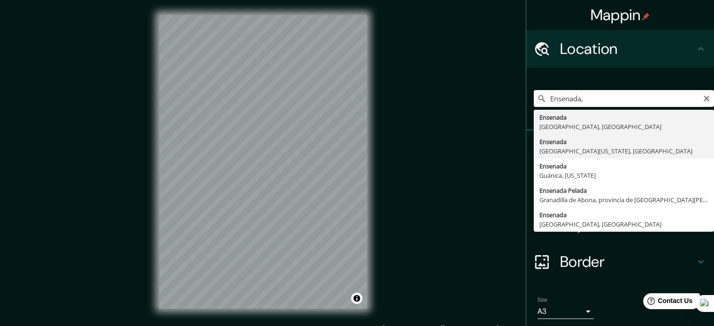  I want to click on div: A3, so click(565, 311).